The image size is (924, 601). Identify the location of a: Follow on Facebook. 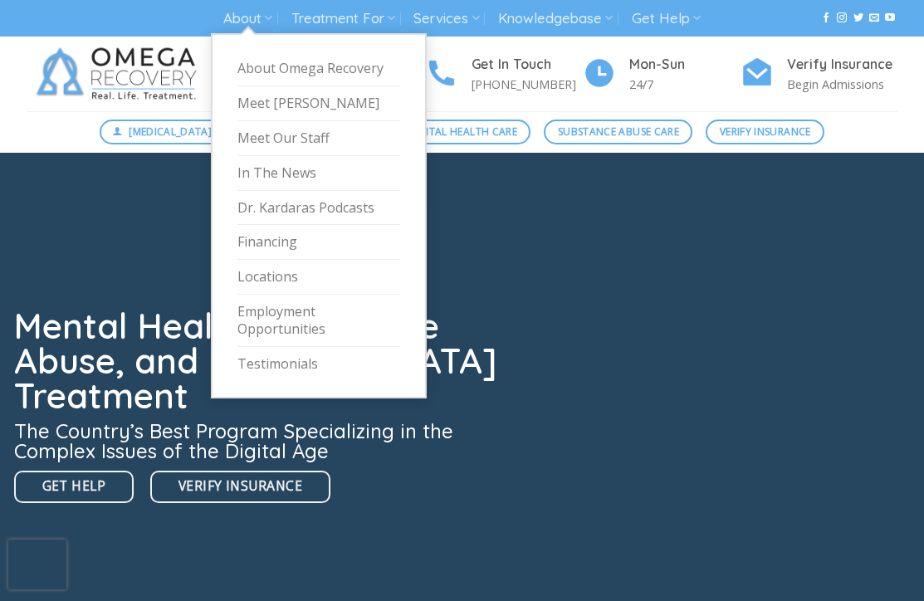
(826, 18).